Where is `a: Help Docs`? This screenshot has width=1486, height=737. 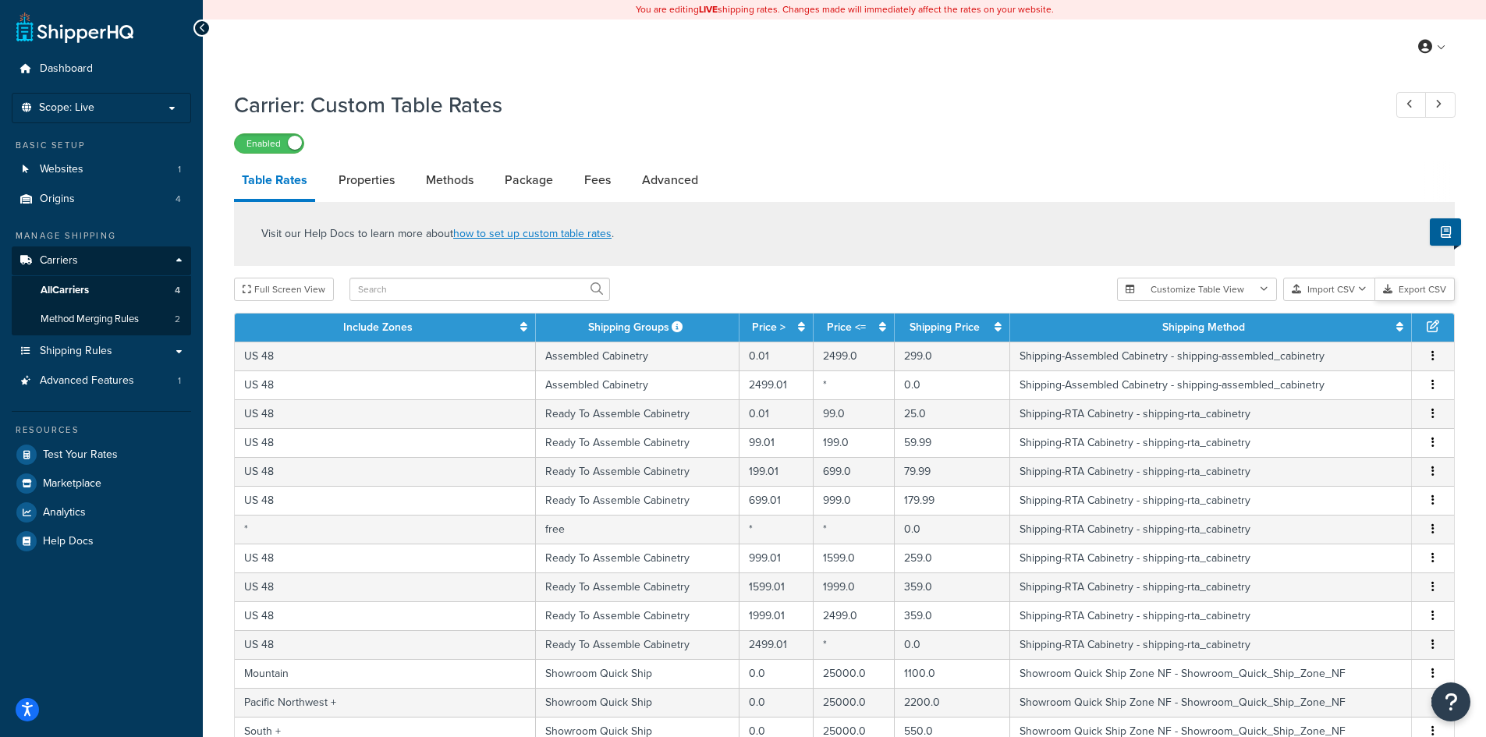
a: Help Docs is located at coordinates (101, 541).